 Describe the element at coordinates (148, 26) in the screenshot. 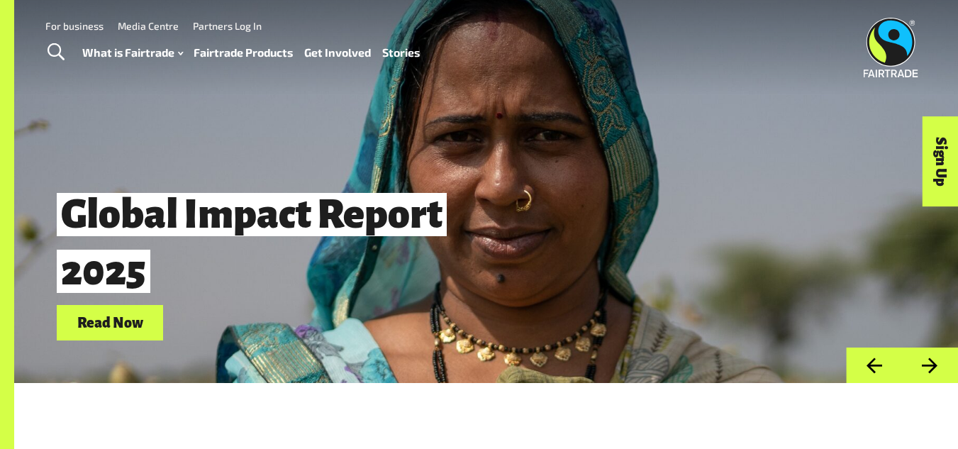

I see `a: Media Centre` at that location.